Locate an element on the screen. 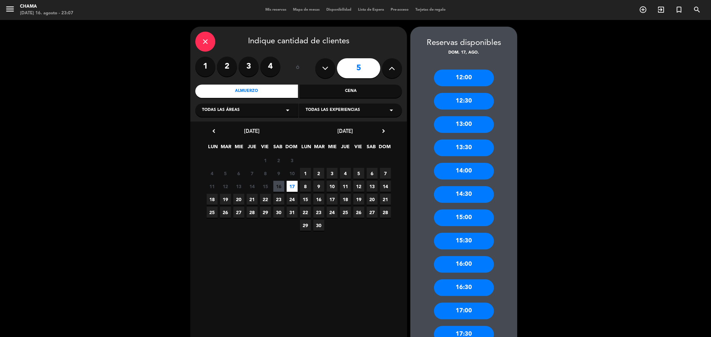 This screenshot has width=711, height=337. span: 8 is located at coordinates (305, 186).